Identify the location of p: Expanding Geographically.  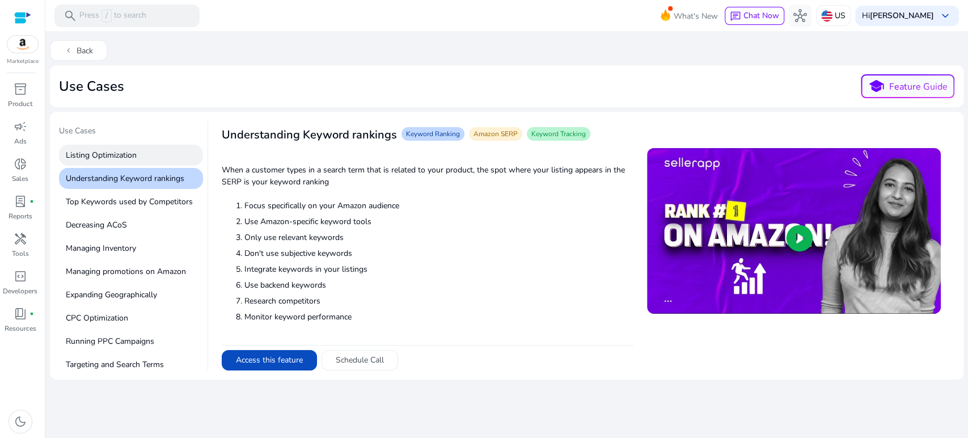
(131, 294).